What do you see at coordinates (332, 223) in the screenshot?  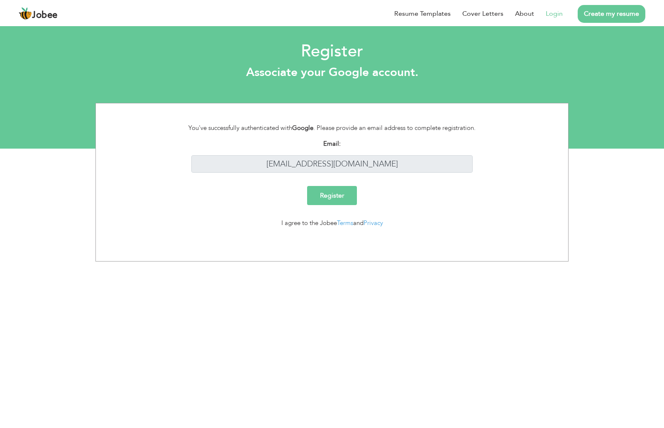 I see `div: I agree to the Jobee and` at bounding box center [332, 223].